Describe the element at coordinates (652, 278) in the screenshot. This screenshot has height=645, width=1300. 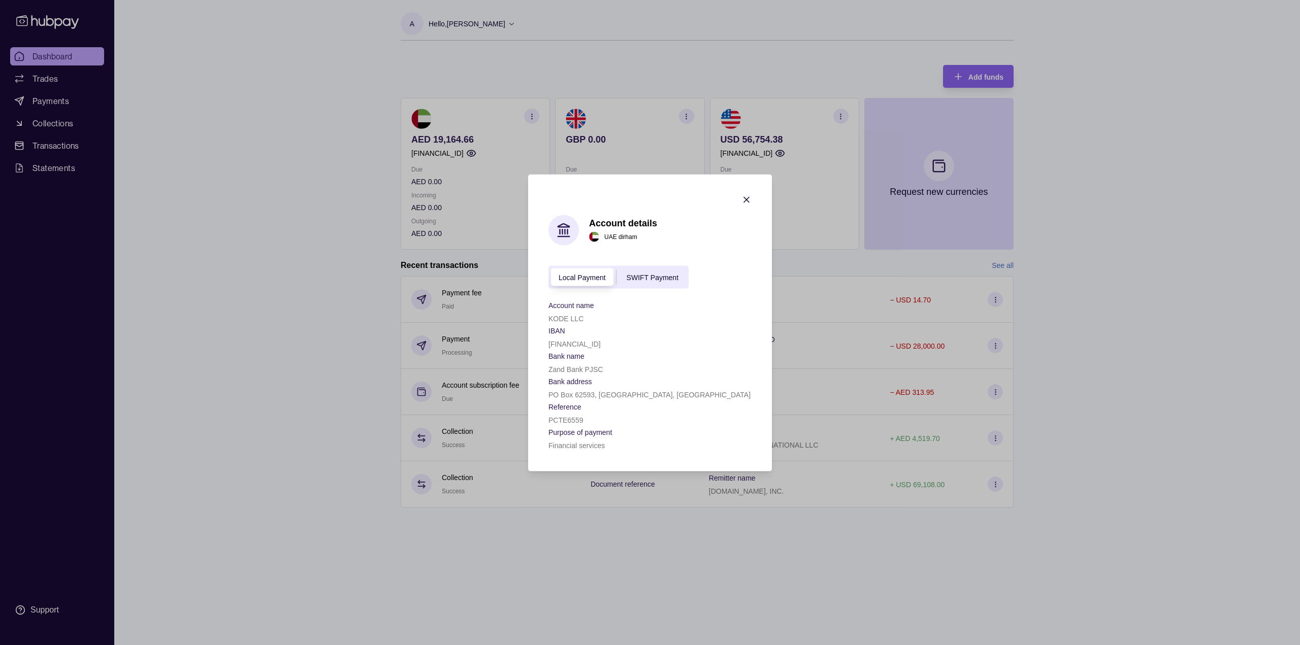
I see `span: SWIFT Payment` at that location.